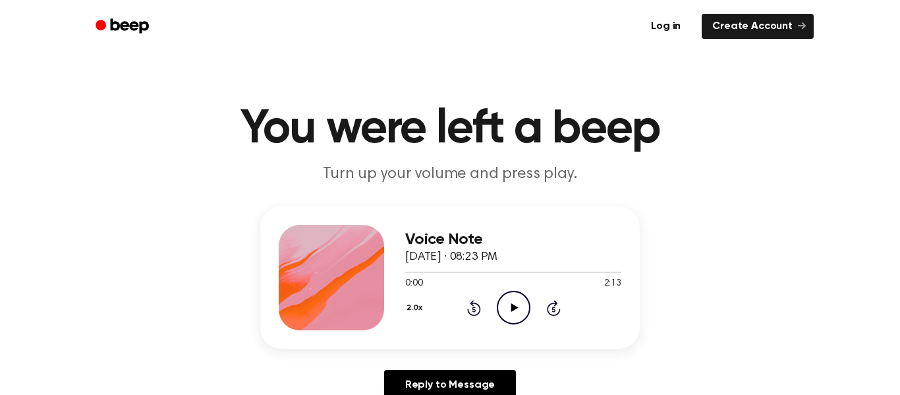  What do you see at coordinates (416, 308) in the screenshot?
I see `button: 2.0x` at bounding box center [416, 308].